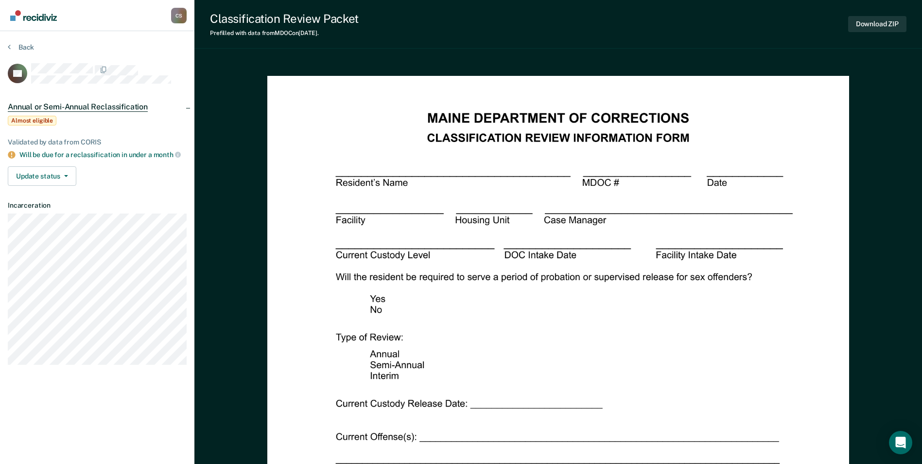  I want to click on dt: Incarceration, so click(97, 205).